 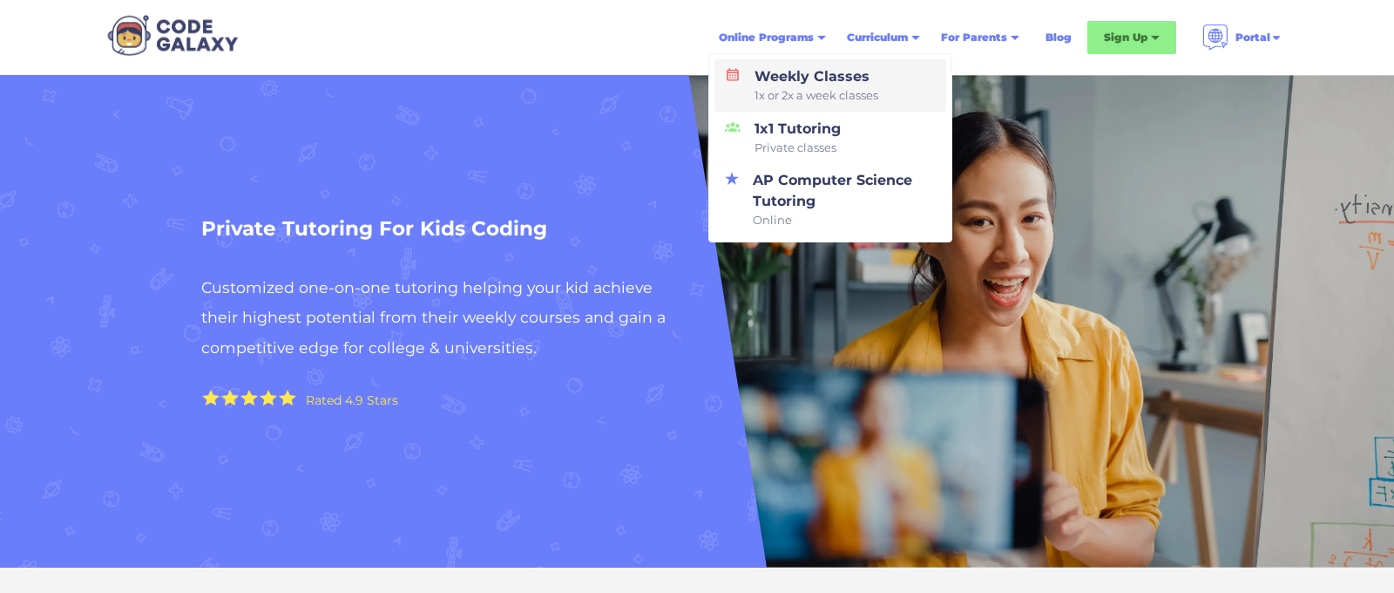 I want to click on span: 1x or 2x a week classes, so click(x=817, y=96).